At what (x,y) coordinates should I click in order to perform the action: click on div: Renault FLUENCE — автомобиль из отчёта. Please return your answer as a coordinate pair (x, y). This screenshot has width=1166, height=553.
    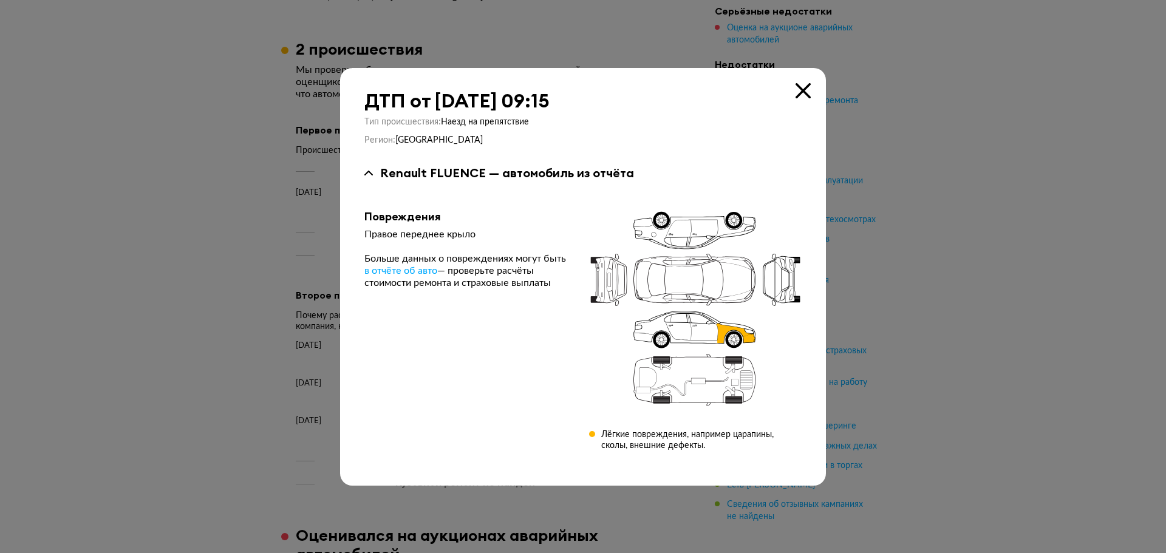
    Looking at the image, I should click on (507, 173).